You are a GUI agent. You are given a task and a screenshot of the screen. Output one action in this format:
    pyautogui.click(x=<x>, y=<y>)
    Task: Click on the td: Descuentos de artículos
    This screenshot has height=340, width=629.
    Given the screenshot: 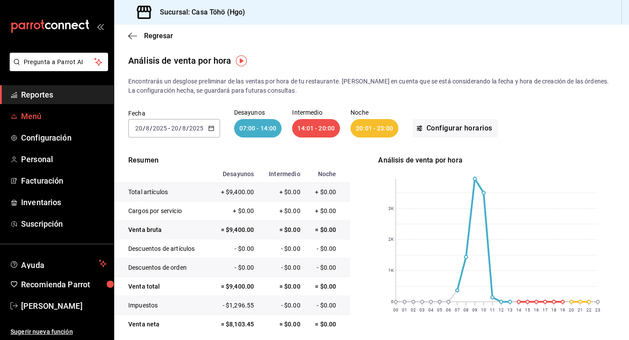 What is the action you would take?
    pyautogui.click(x=162, y=249)
    